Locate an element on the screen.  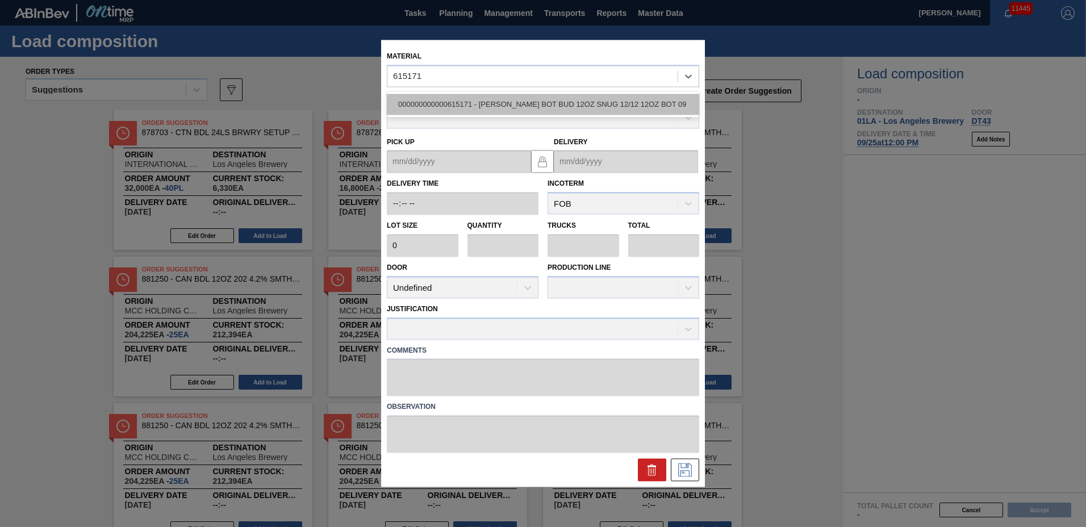
div: Delete Suggestion is located at coordinates (652, 470).